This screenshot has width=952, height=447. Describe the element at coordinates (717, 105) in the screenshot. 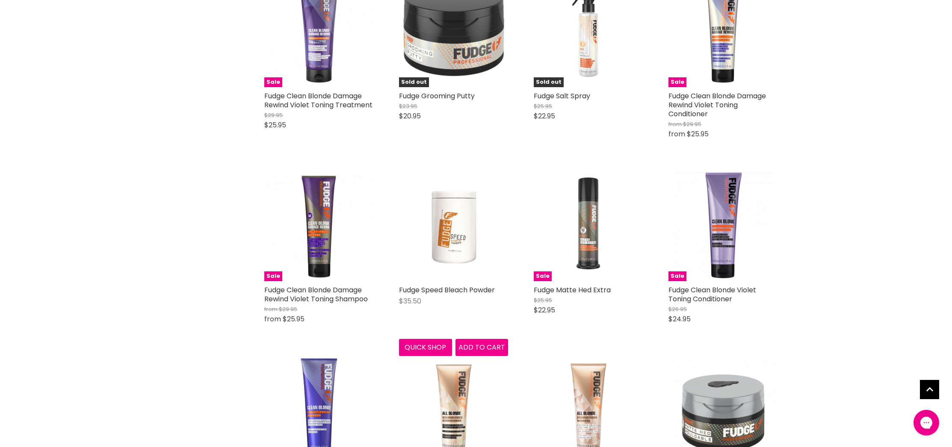

I see `a: Fudge Clean Blonde Damage Rewind Violet Toning Conditioner` at that location.